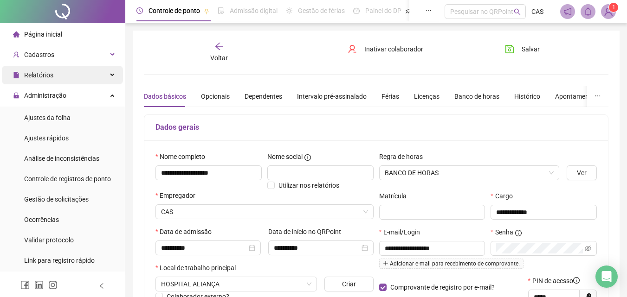  Describe the element at coordinates (522, 49) in the screenshot. I see `button: Salvar` at that location.